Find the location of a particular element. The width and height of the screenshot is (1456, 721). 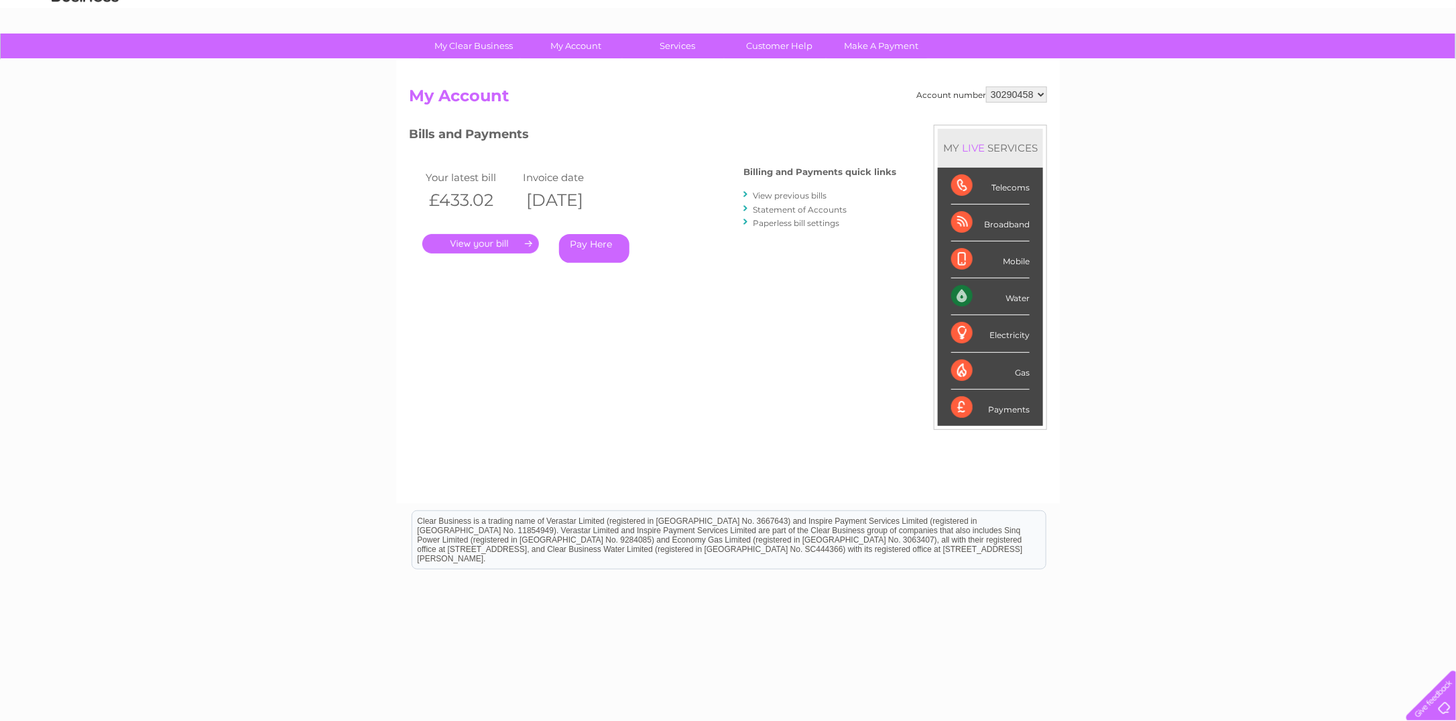

div: Telecoms is located at coordinates (990, 186).